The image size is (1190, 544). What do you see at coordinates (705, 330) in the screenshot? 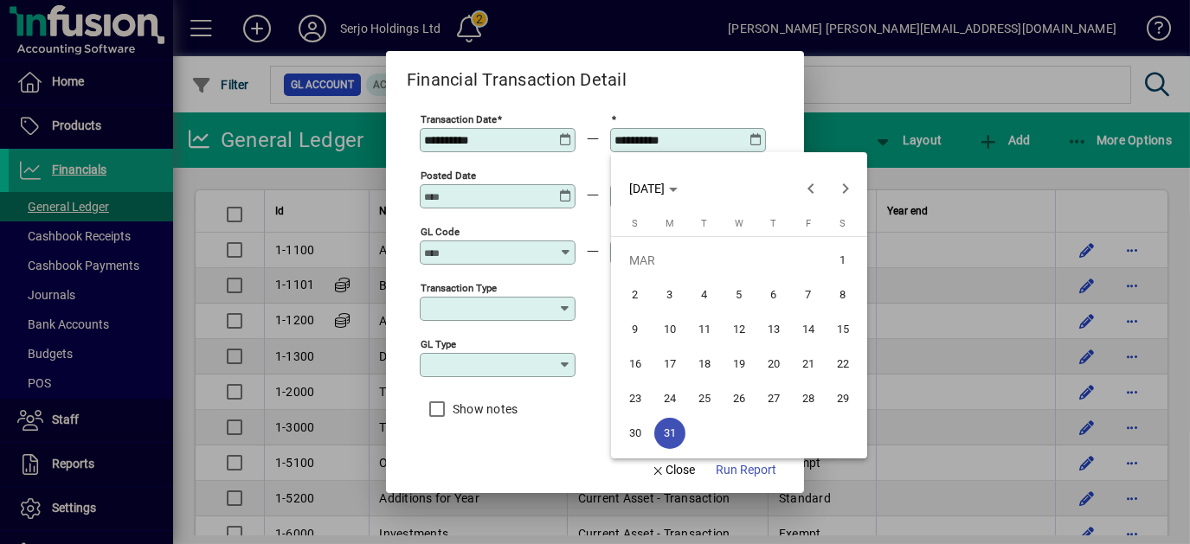
I see `span: 11` at bounding box center [705, 330].